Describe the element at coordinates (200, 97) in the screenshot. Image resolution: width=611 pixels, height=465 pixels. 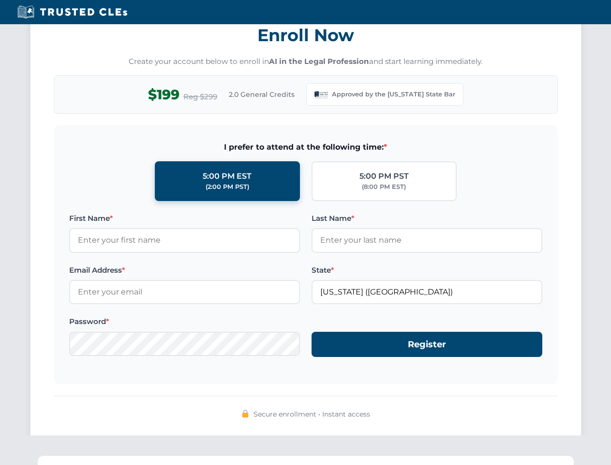
I see `span: Reg $299` at that location.